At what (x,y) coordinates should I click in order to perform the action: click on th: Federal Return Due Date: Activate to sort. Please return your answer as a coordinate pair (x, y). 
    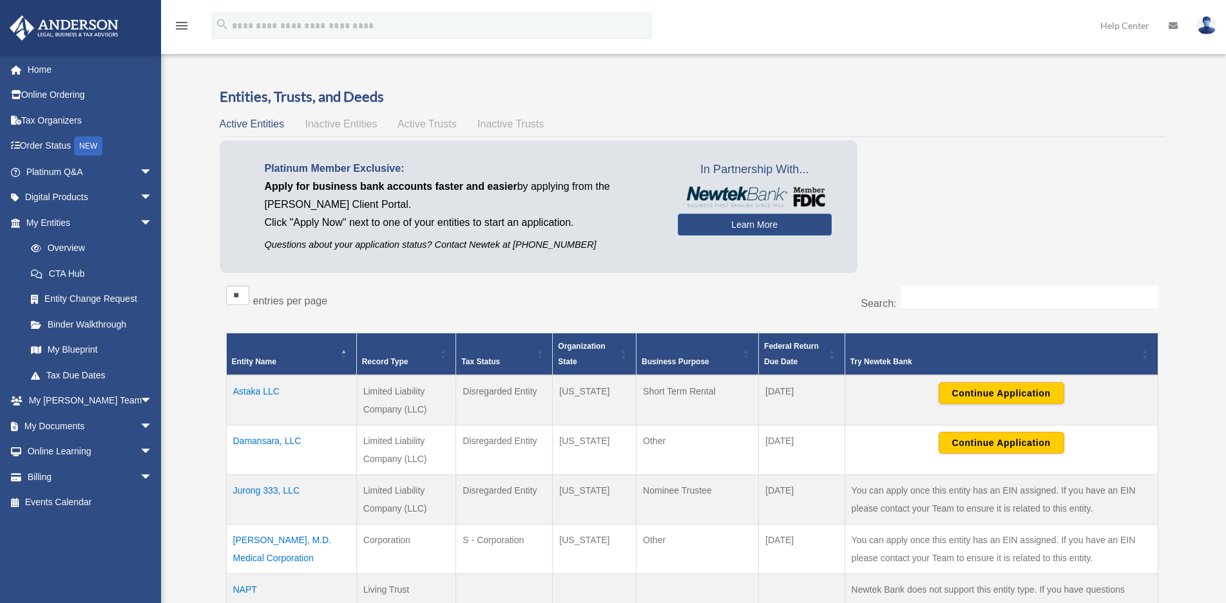
    Looking at the image, I should click on (802, 355).